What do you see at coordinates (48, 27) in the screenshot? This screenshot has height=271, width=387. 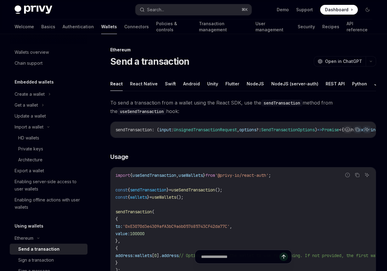 I see `a: Basics` at bounding box center [48, 27].